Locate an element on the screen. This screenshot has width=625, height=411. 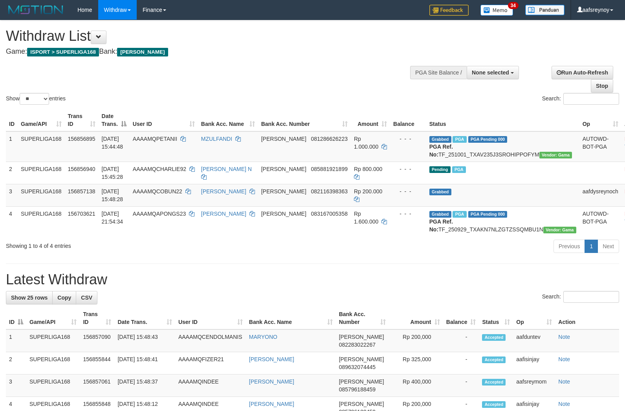
td: Rp 200,000 is located at coordinates (415, 341).